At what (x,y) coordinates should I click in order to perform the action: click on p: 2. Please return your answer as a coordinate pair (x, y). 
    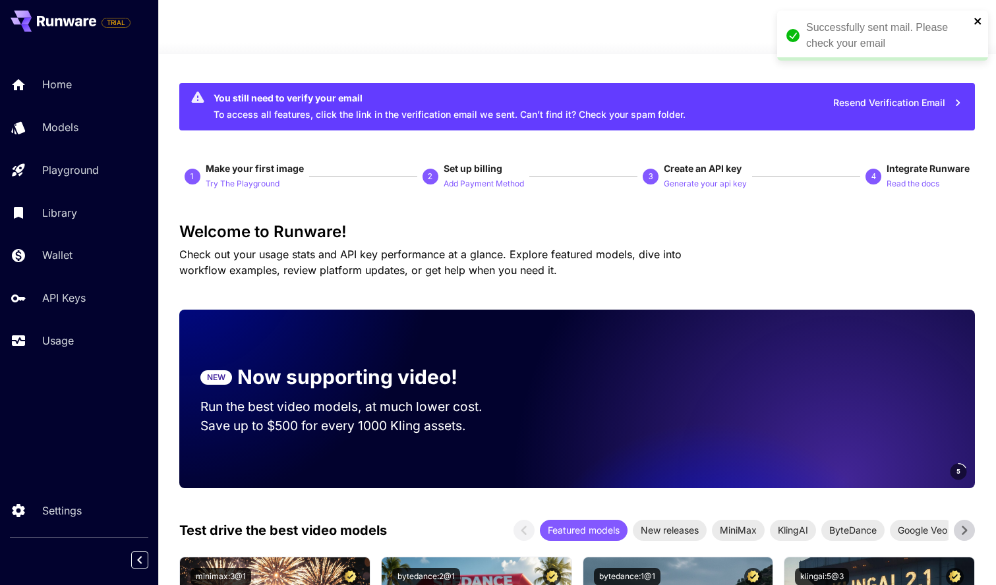
    Looking at the image, I should click on (430, 177).